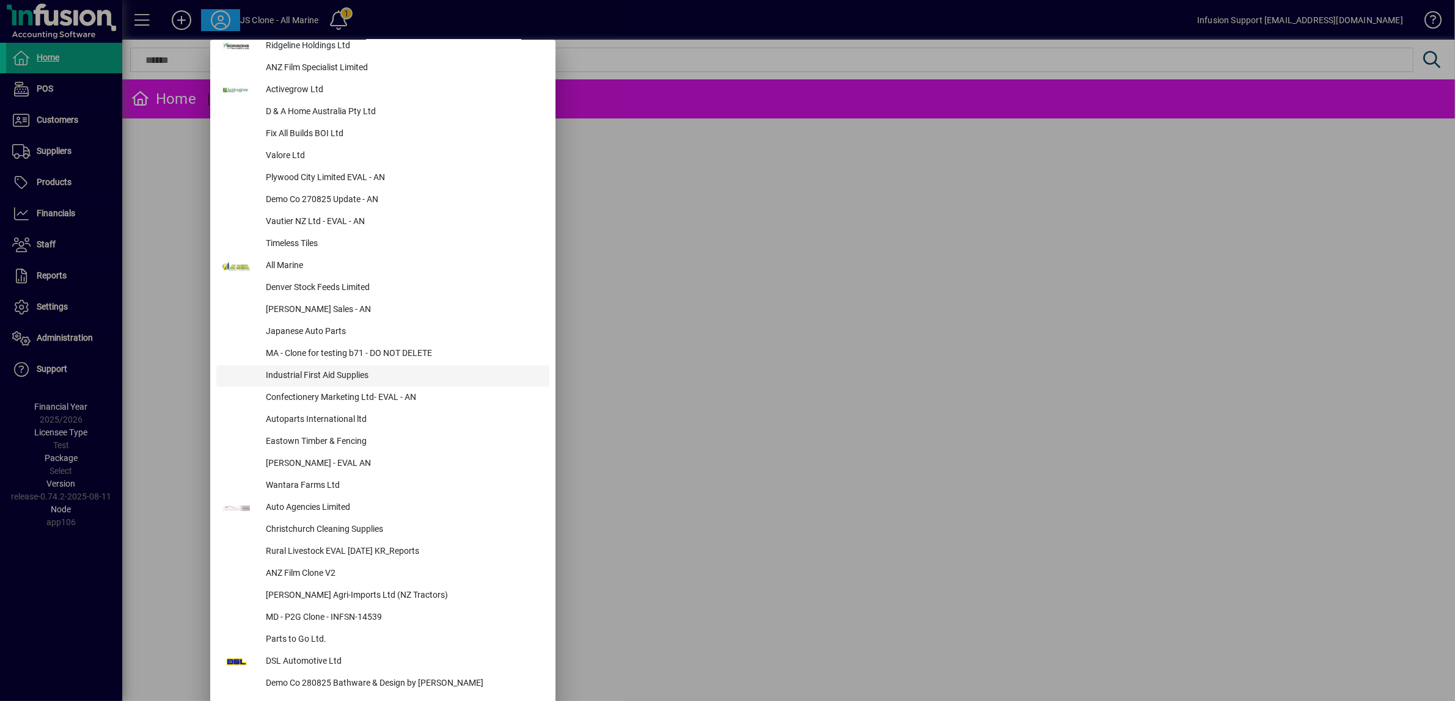 This screenshot has width=1455, height=701. Describe the element at coordinates (403, 244) in the screenshot. I see `div: Timeless Tiles` at that location.